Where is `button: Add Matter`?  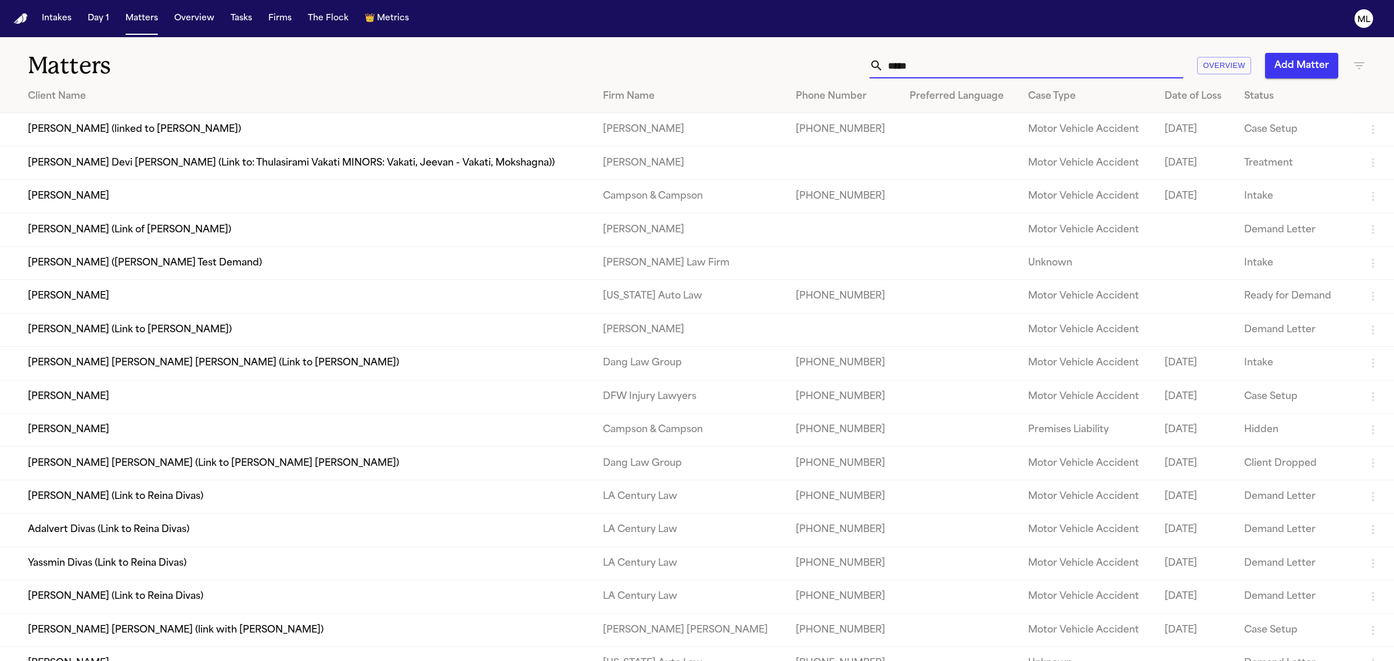
button: Add Matter is located at coordinates (1302, 66).